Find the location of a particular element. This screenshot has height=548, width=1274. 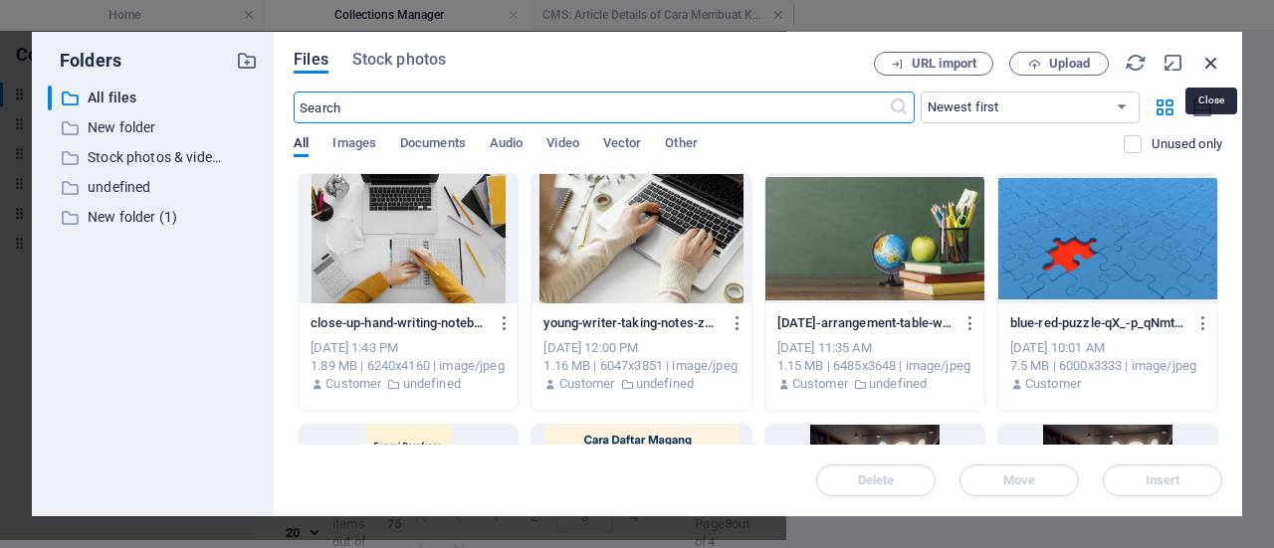

p: young-writer-taking-notes-z9fcXD3QCl0j_yCMBO61qA.jpg is located at coordinates (632, 323).